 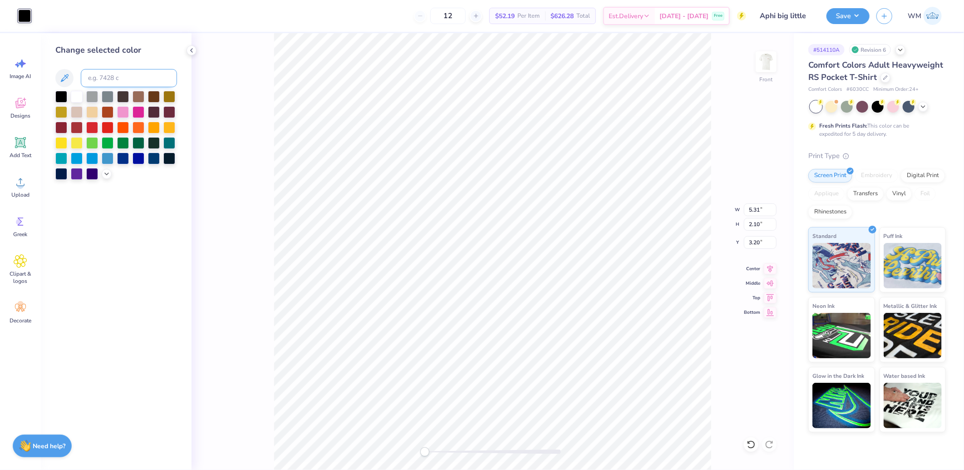 I want to click on span: Upload, so click(x=20, y=195).